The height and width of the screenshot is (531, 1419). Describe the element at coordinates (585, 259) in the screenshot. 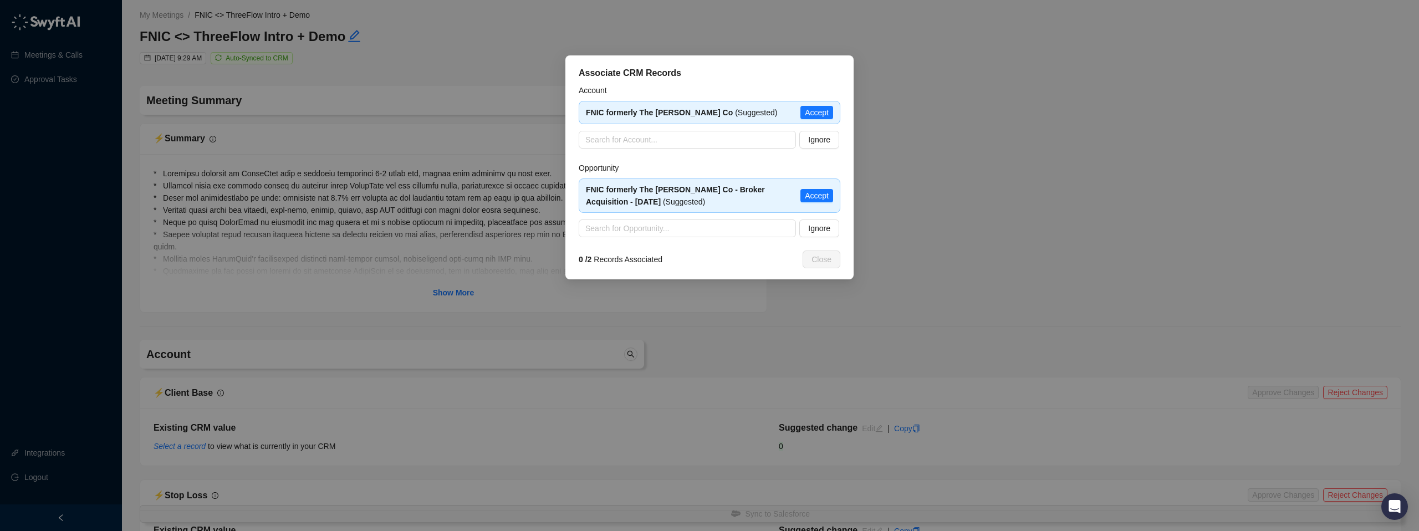

I see `strong: 0 / 2` at that location.